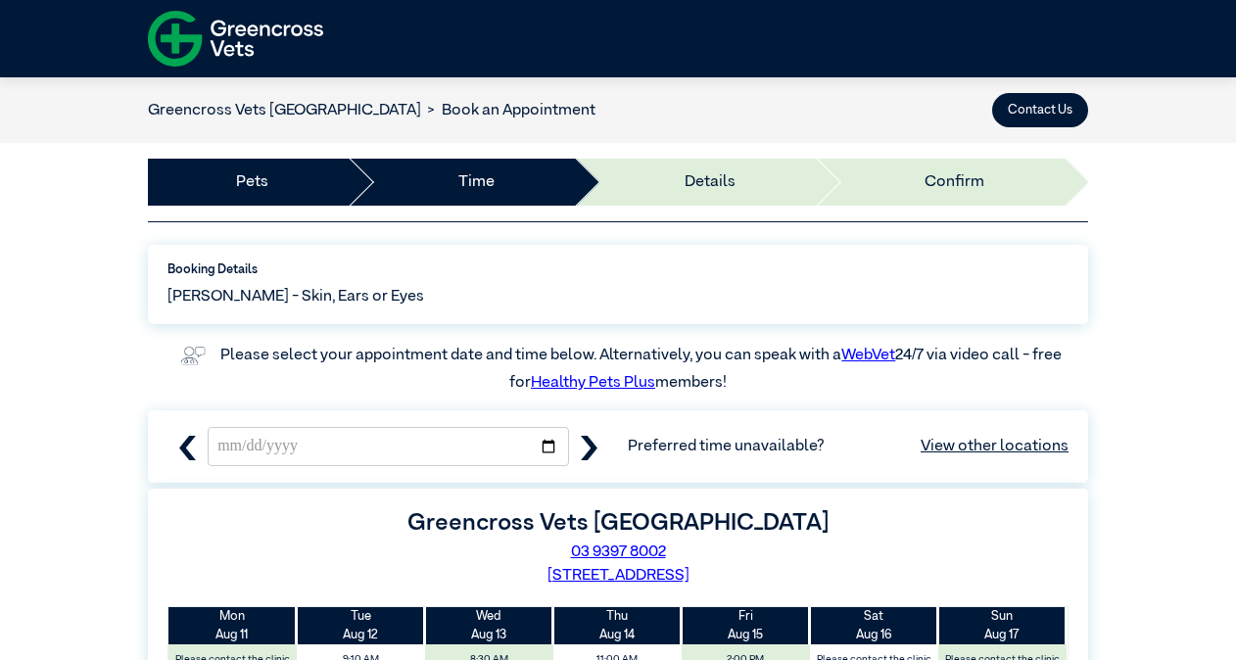 The height and width of the screenshot is (660, 1236). I want to click on th: Aug 17, so click(1002, 626).